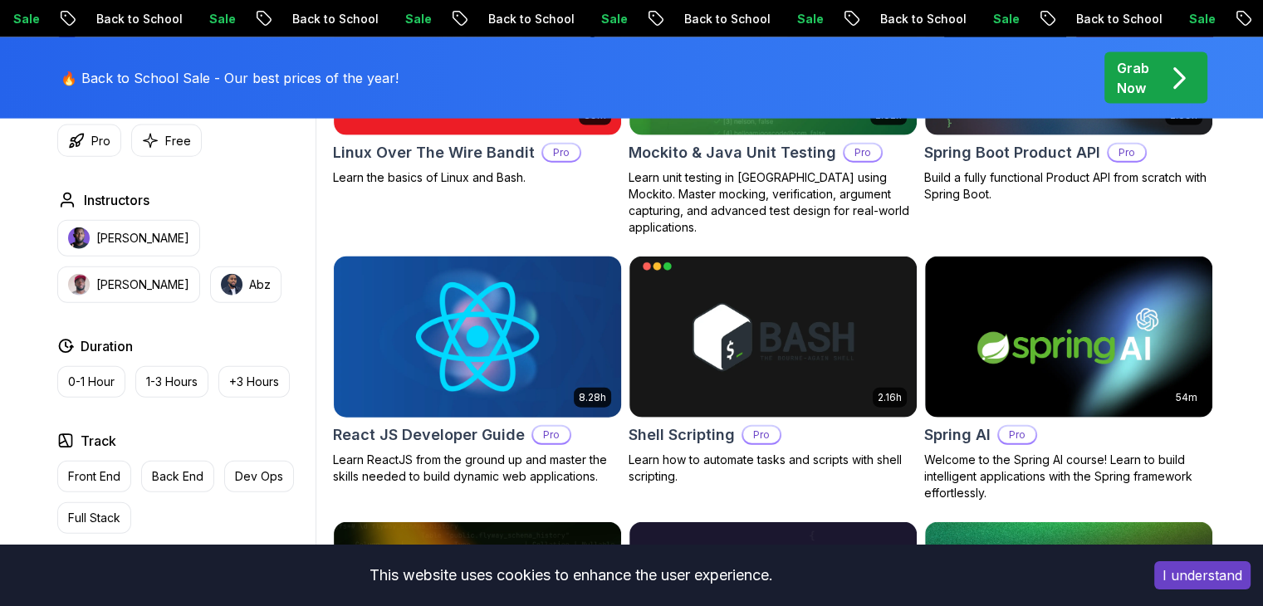 The height and width of the screenshot is (606, 1263). What do you see at coordinates (477, 336) in the screenshot?
I see `img: React JS Developer Guide card` at bounding box center [477, 336].